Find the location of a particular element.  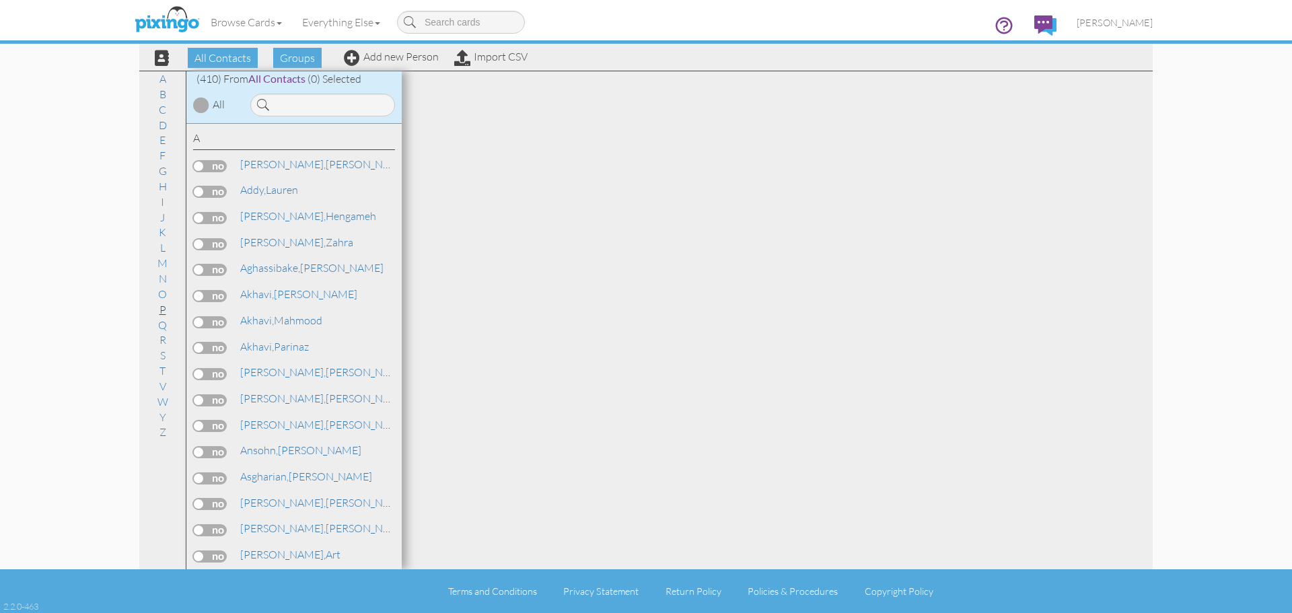

a: Q is located at coordinates (162, 325).